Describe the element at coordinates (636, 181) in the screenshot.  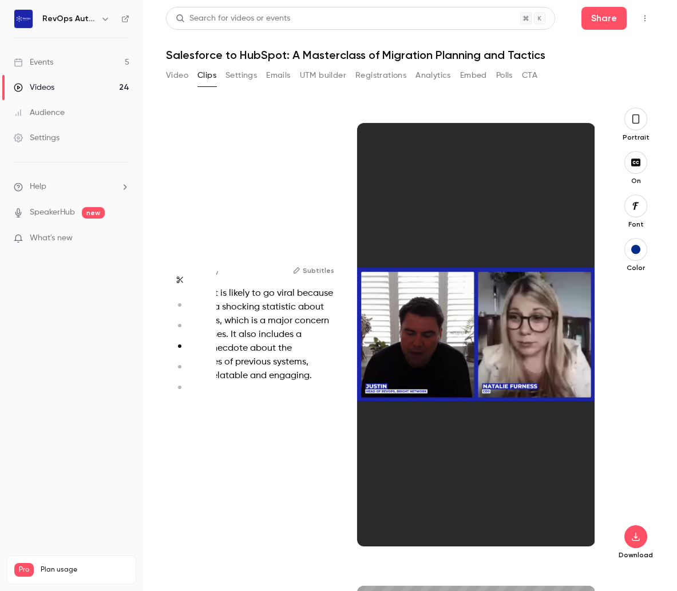
I see `p: On` at that location.